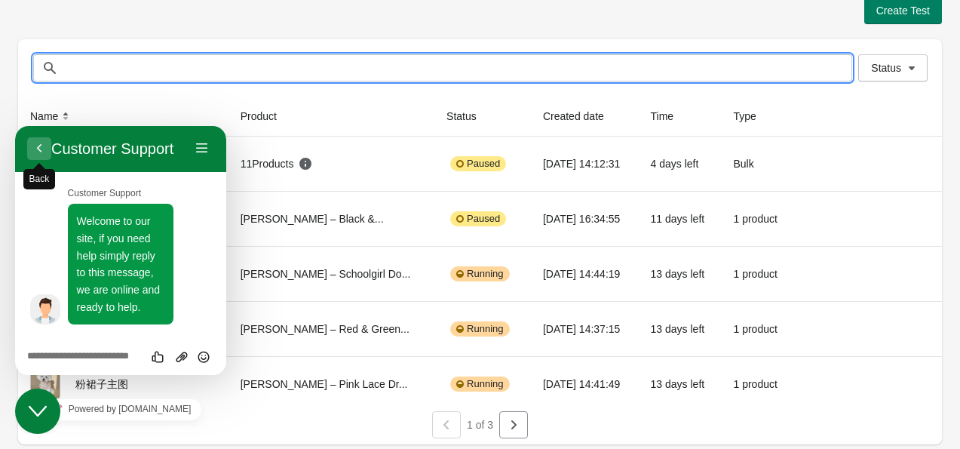 The height and width of the screenshot is (449, 960). Describe the element at coordinates (30, 183) in the screenshot. I see `img: Agent profile image` at that location.